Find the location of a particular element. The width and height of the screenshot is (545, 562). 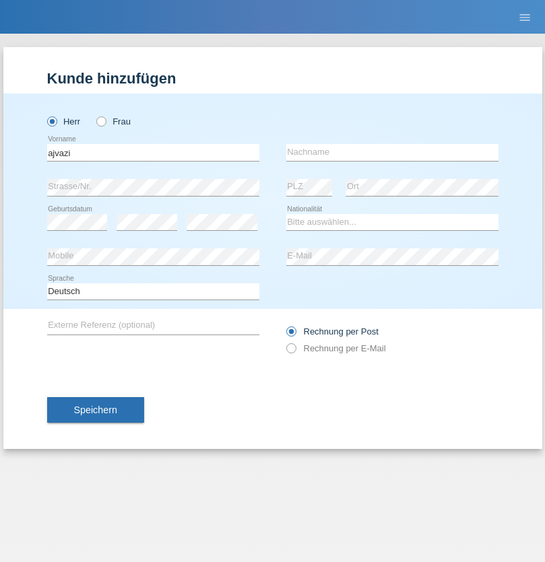

a: menu is located at coordinates (524, 17).